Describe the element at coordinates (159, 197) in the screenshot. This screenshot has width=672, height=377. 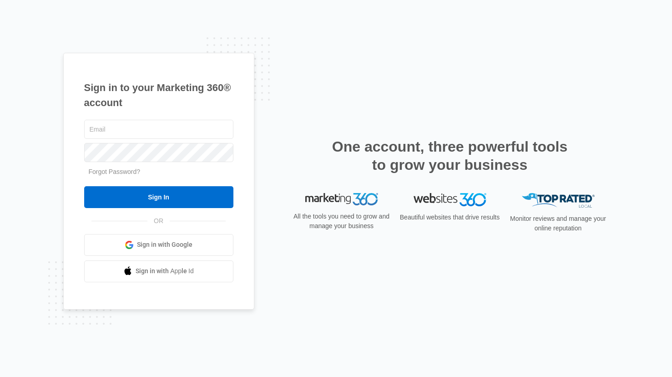
I see `input: Sign In` at that location.